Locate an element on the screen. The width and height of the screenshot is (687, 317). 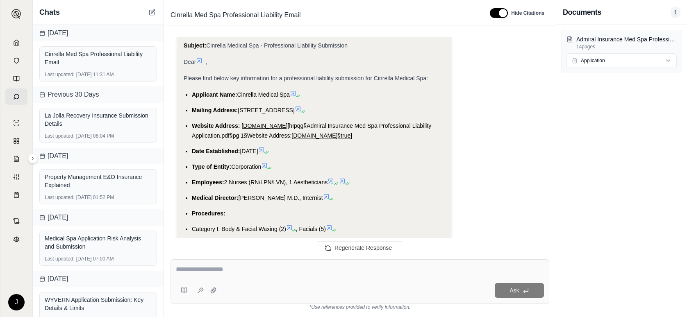
div: WYVERN Application Submission: Key Details & Limits is located at coordinates (98, 304).